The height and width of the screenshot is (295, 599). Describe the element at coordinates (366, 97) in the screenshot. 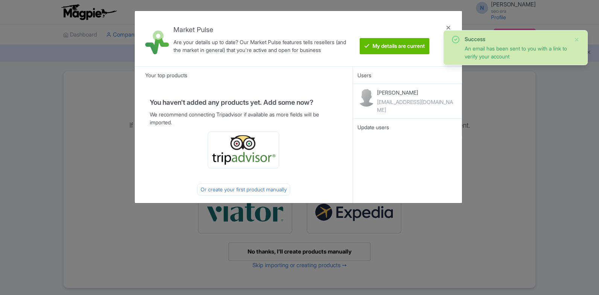

I see `img: contact-b11cc6e953956a0c50a2f97983291f06.png` at that location.